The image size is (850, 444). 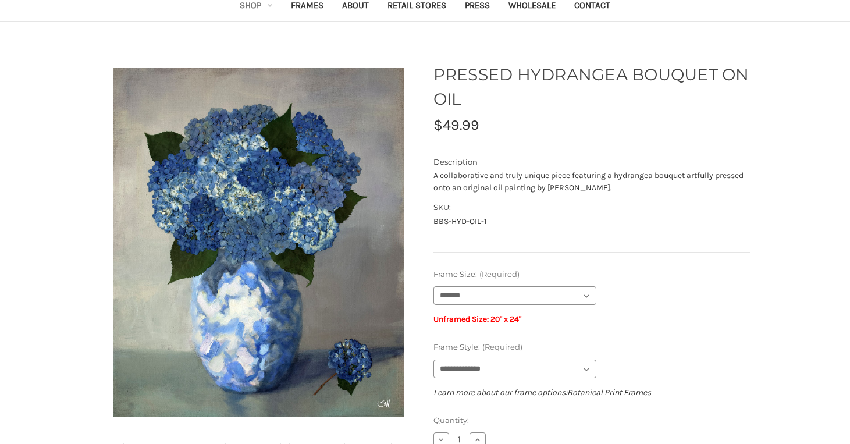 What do you see at coordinates (259, 242) in the screenshot?
I see `img: Unframed` at bounding box center [259, 242].